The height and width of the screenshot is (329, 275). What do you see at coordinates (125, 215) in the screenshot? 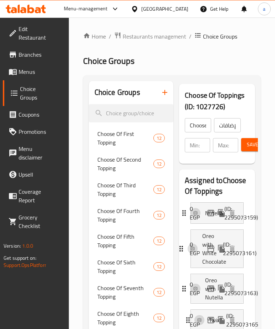
I see `span: Choose Of Fourth Topping` at bounding box center [125, 215].